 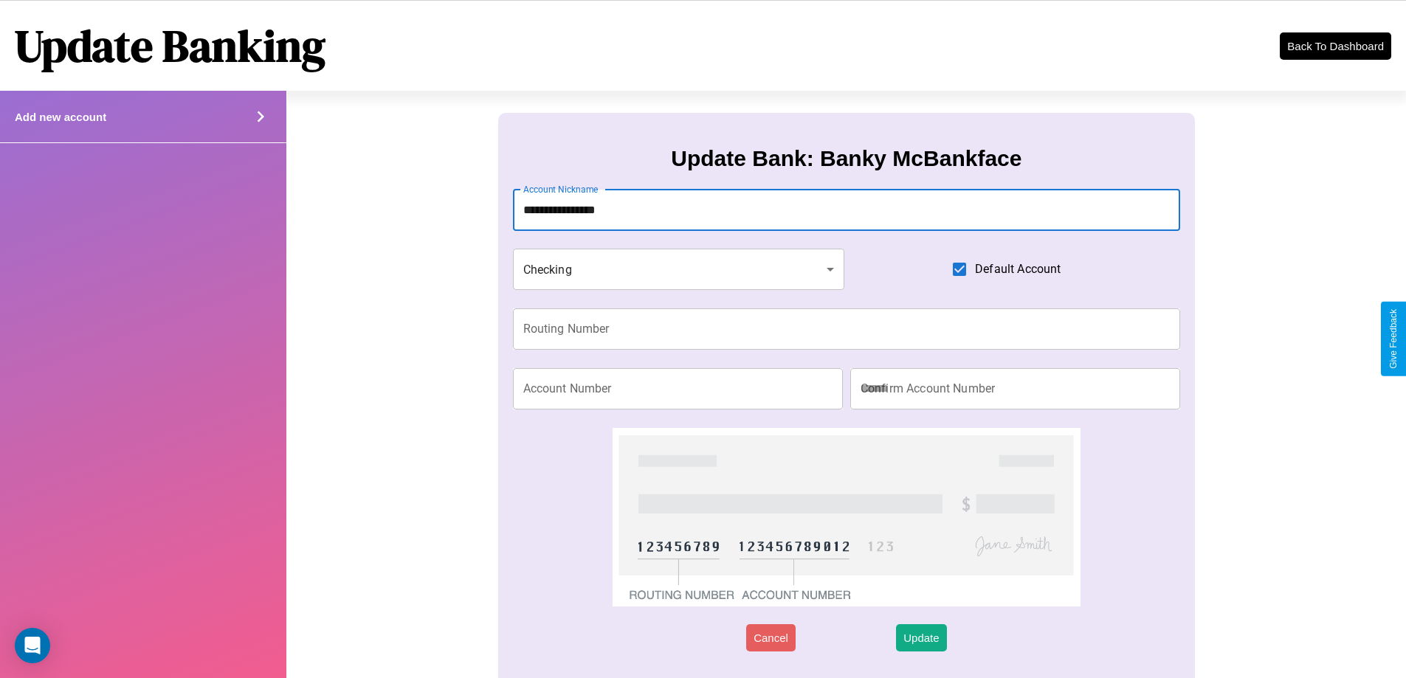 I want to click on div: Checking, so click(x=679, y=269).